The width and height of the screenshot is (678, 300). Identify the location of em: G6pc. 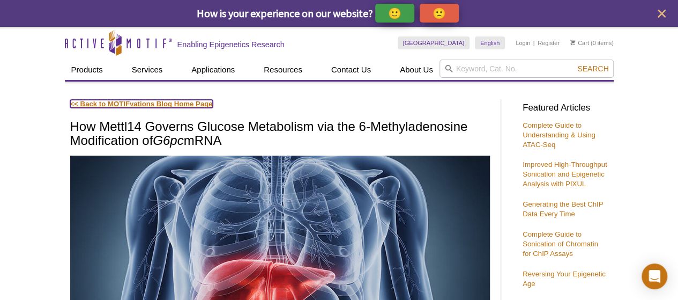
(168, 140).